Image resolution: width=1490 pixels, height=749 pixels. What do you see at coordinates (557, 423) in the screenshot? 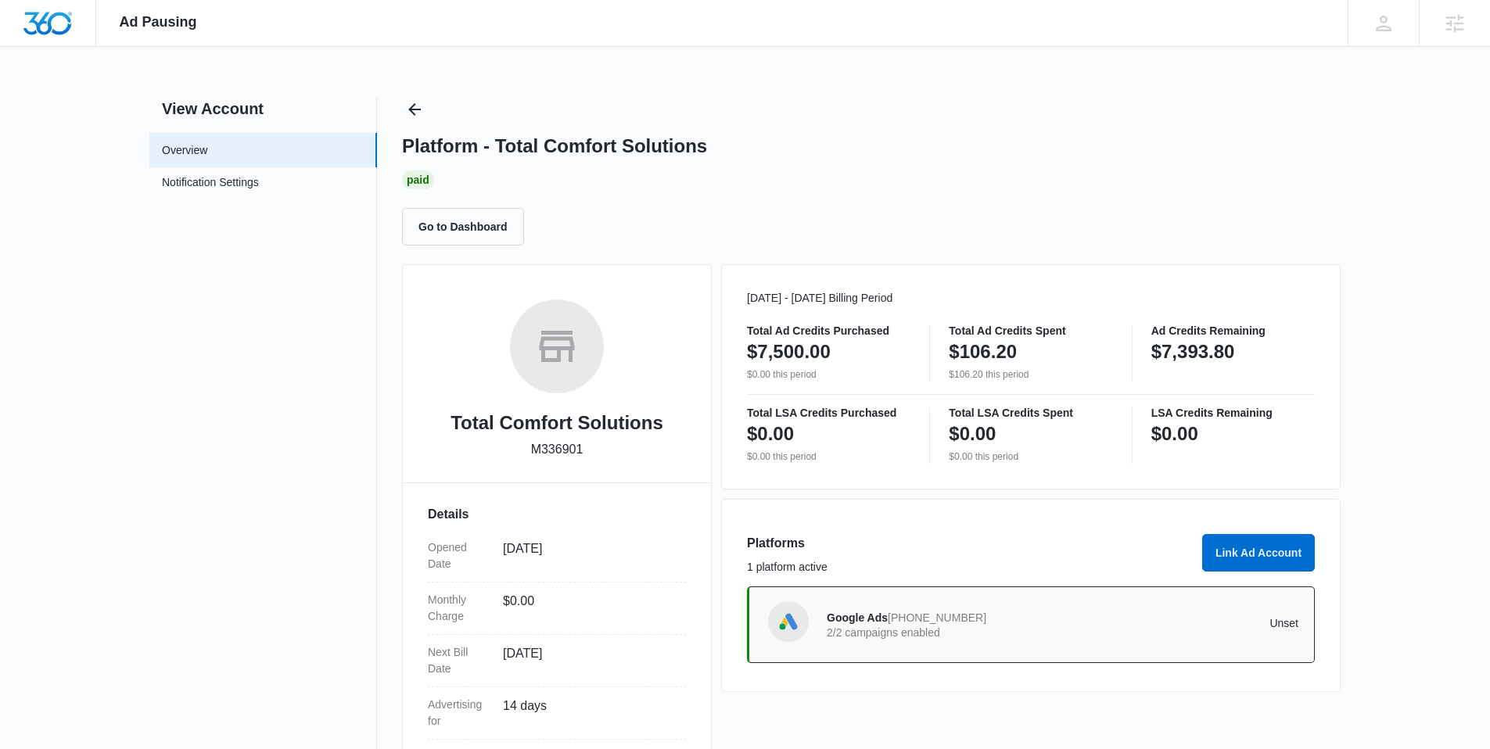
I see `h2: Total Comfort Solutions` at bounding box center [557, 423].